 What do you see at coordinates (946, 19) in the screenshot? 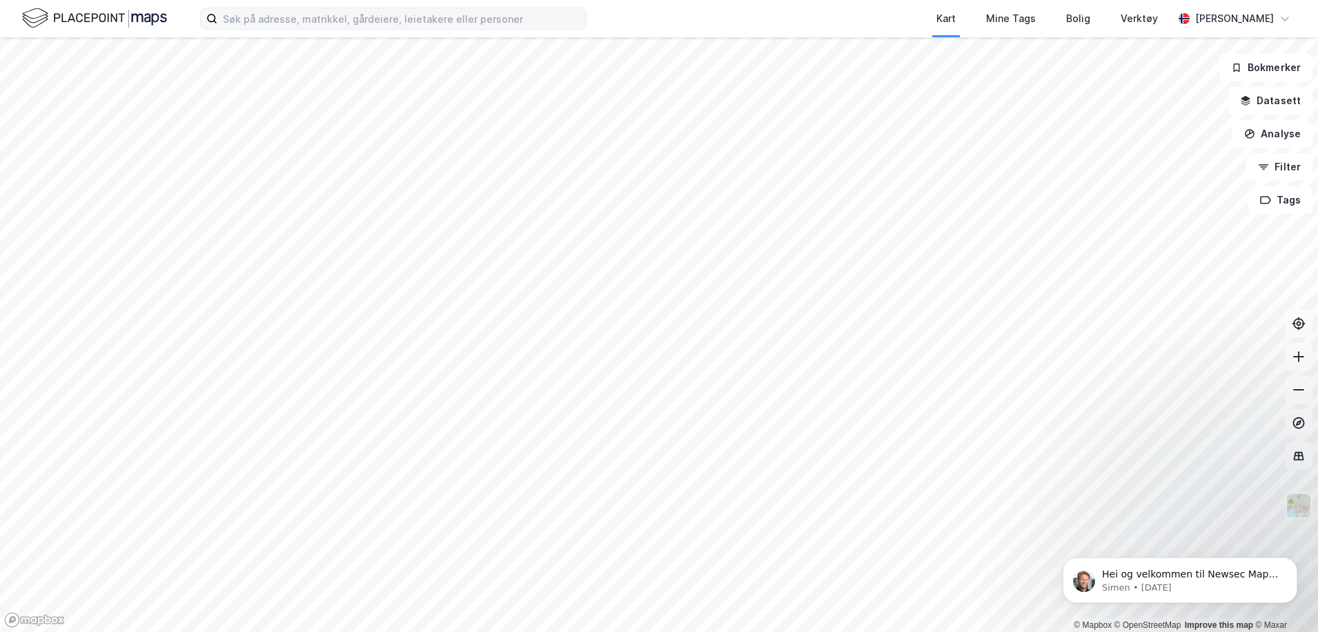
I see `div: Kart` at bounding box center [946, 19].